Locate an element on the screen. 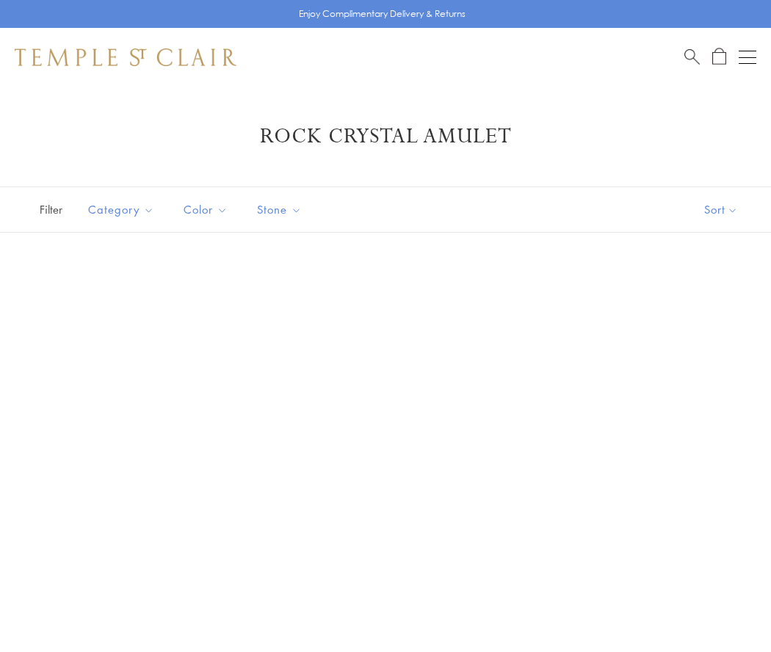  a: Open Shopping Bag is located at coordinates (719, 57).